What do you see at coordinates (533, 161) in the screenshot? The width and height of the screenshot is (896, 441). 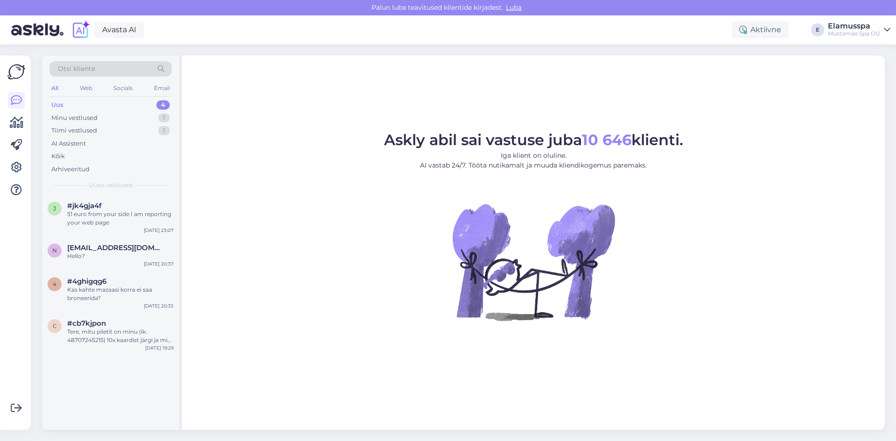 I see `p: Iga klient on oluline. AI vastab 24/7. Tööta nutikamalt ja muuda kliendikogemus paremaks.` at bounding box center [533, 161].